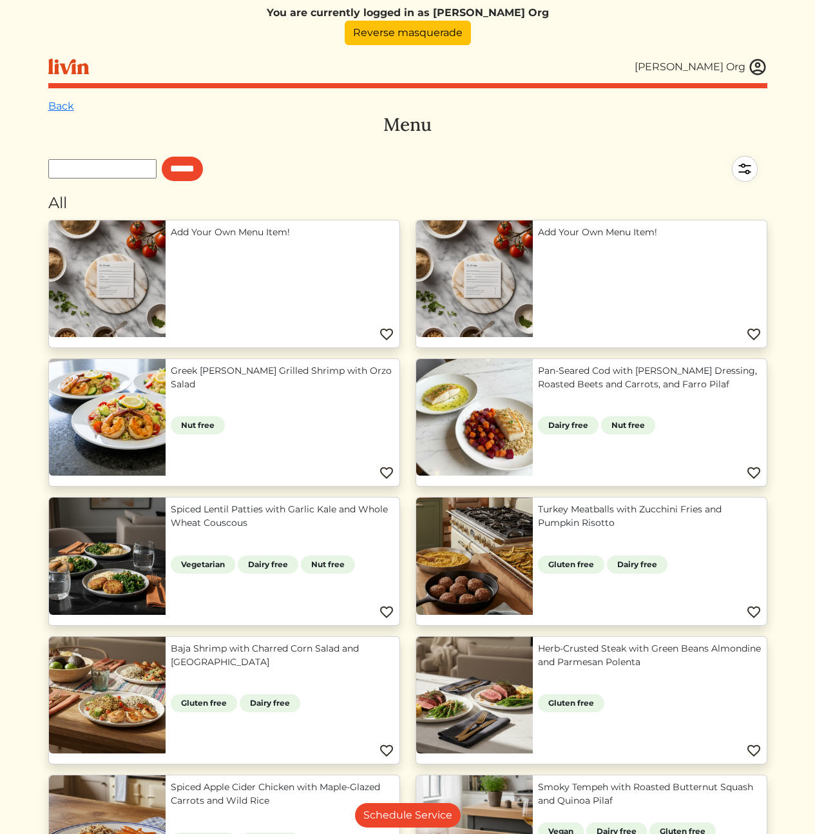 This screenshot has height=834, width=815. What do you see at coordinates (282, 516) in the screenshot?
I see `a: Spiced Lentil Patties with Garlic Kale and Whole Wheat Couscous` at bounding box center [282, 516].